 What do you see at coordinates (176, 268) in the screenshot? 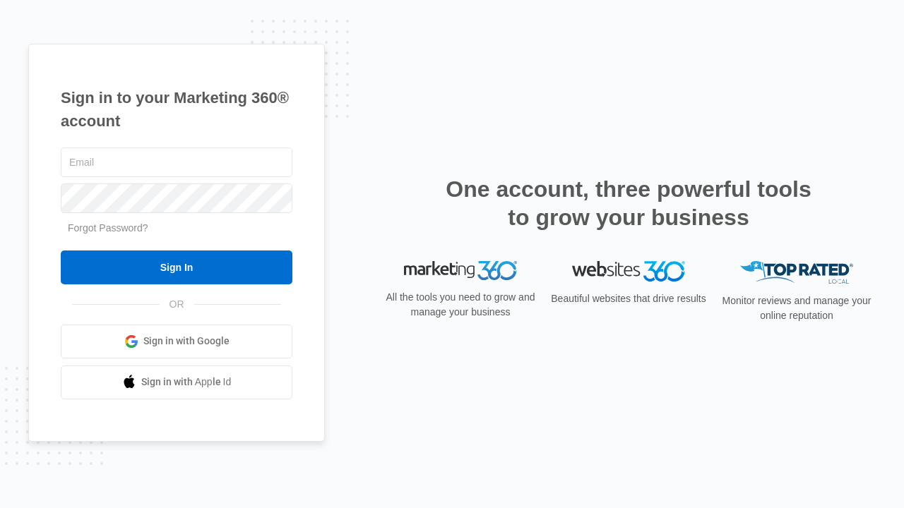
I see `input: Sign In` at bounding box center [176, 268].